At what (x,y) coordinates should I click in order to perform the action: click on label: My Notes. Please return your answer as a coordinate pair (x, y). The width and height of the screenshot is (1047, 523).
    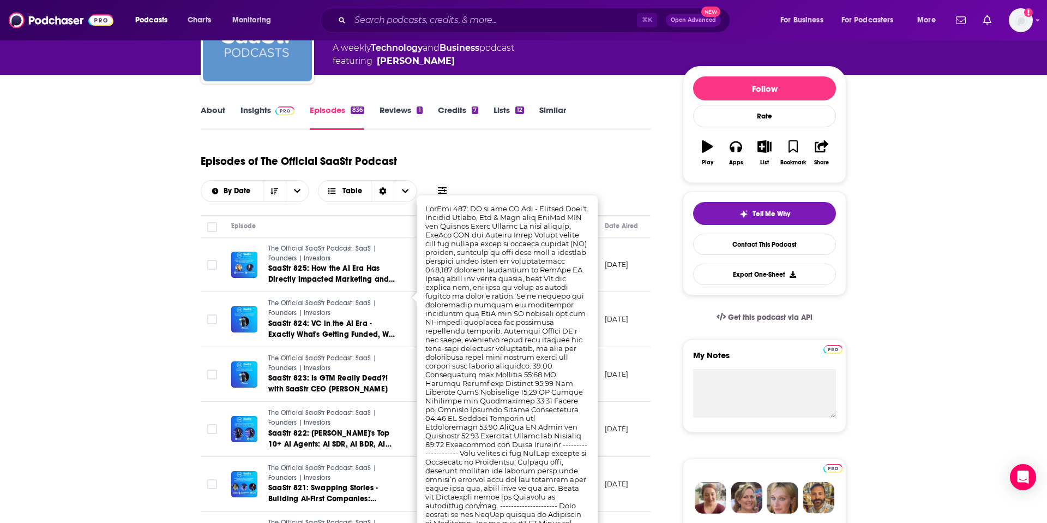
    Looking at the image, I should click on (765, 359).